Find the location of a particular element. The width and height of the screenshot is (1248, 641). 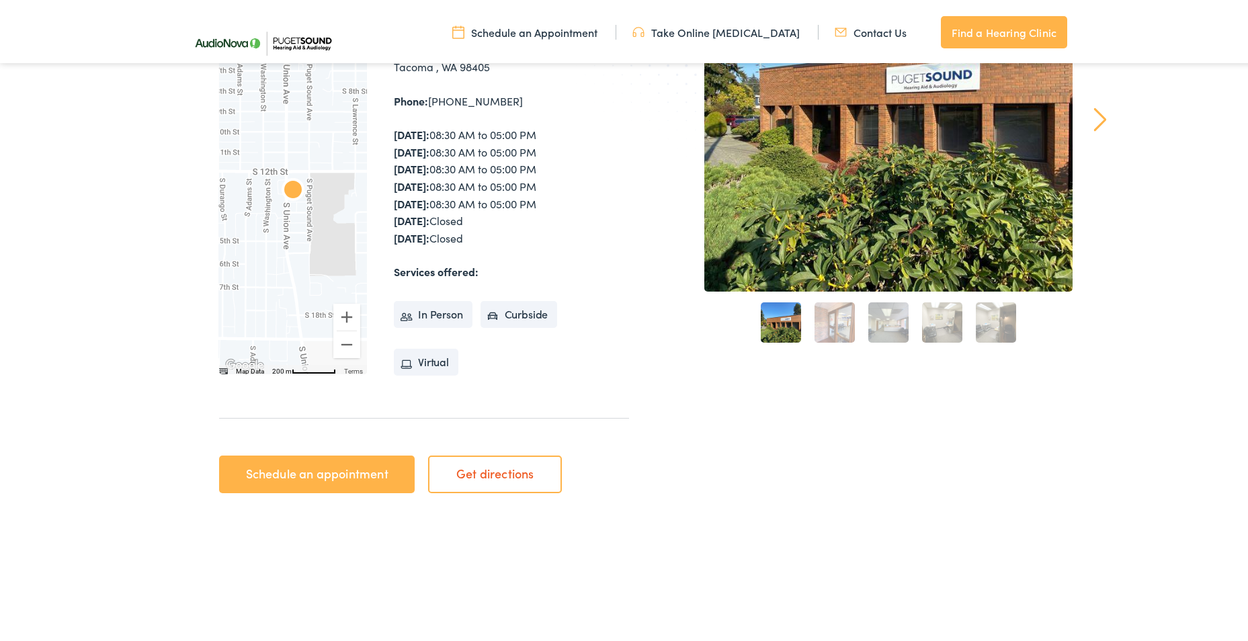

a: Get directions is located at coordinates (494, 472).